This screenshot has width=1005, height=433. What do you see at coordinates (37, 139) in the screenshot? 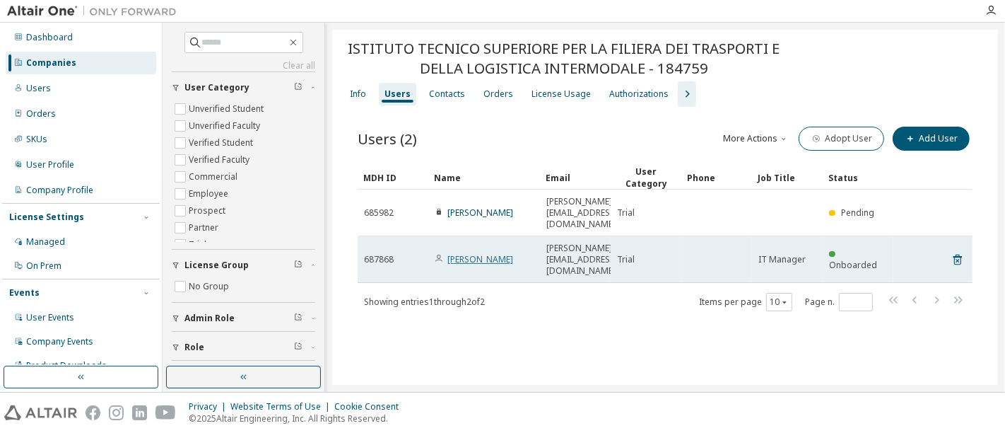
I see `div: SKUs` at bounding box center [37, 139].